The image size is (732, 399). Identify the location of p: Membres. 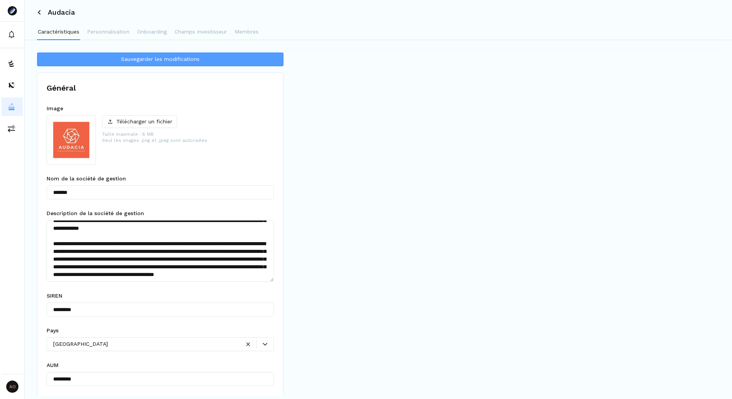
(247, 32).